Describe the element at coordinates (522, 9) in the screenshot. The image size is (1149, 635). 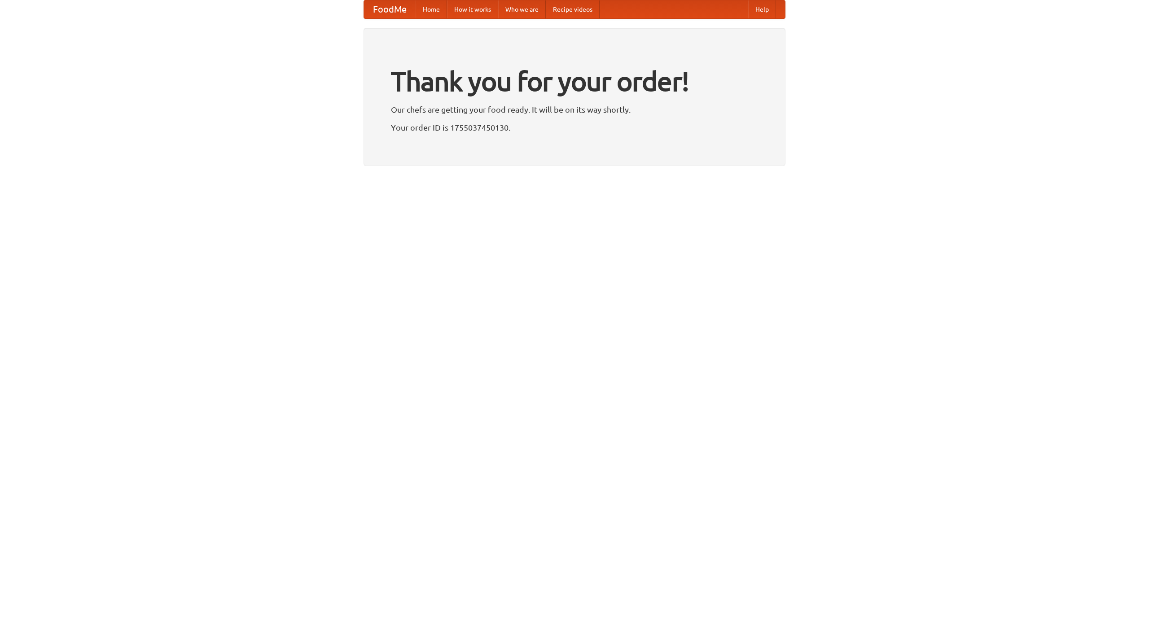
I see `a: Who we are` at that location.